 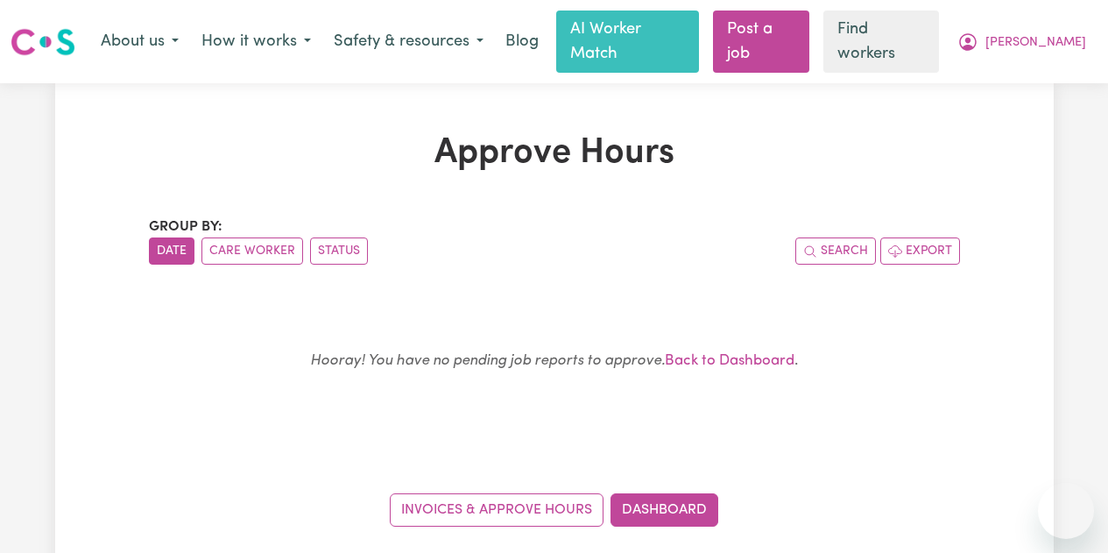 What do you see at coordinates (256, 42) in the screenshot?
I see `button: How it works` at bounding box center [256, 42].